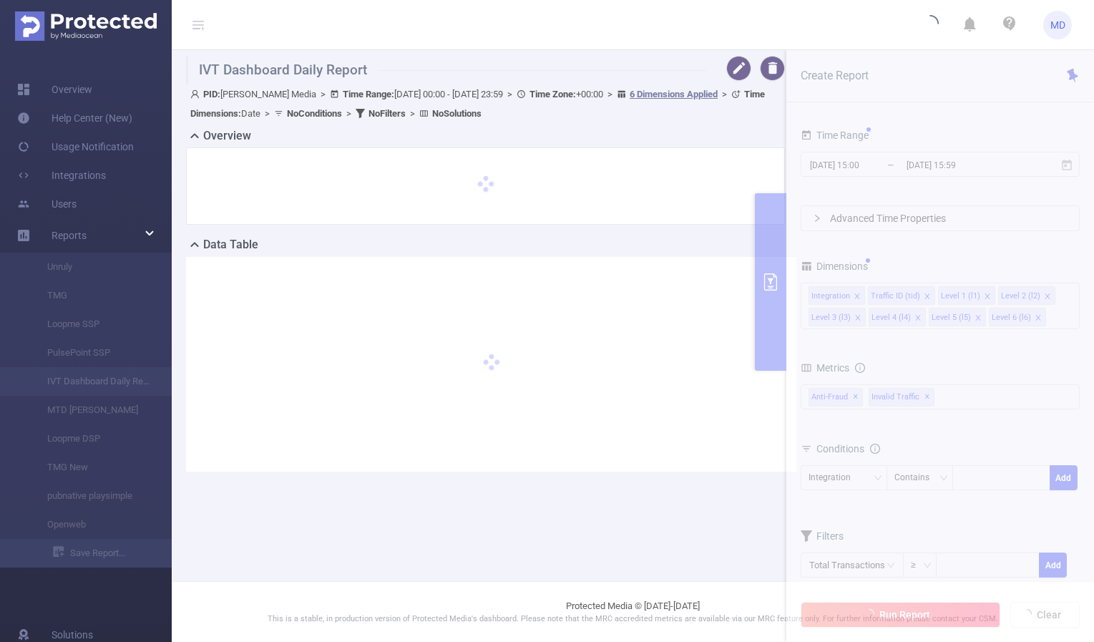  I want to click on a: Users, so click(46, 204).